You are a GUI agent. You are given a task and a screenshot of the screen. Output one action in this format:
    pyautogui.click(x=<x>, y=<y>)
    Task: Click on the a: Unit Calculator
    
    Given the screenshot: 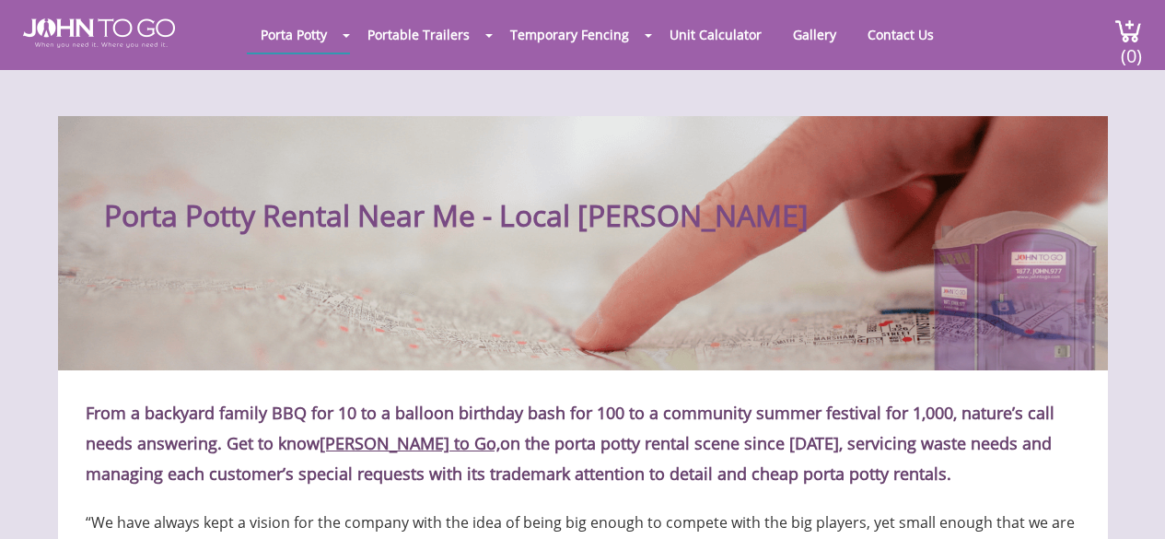 What is the action you would take?
    pyautogui.click(x=716, y=34)
    